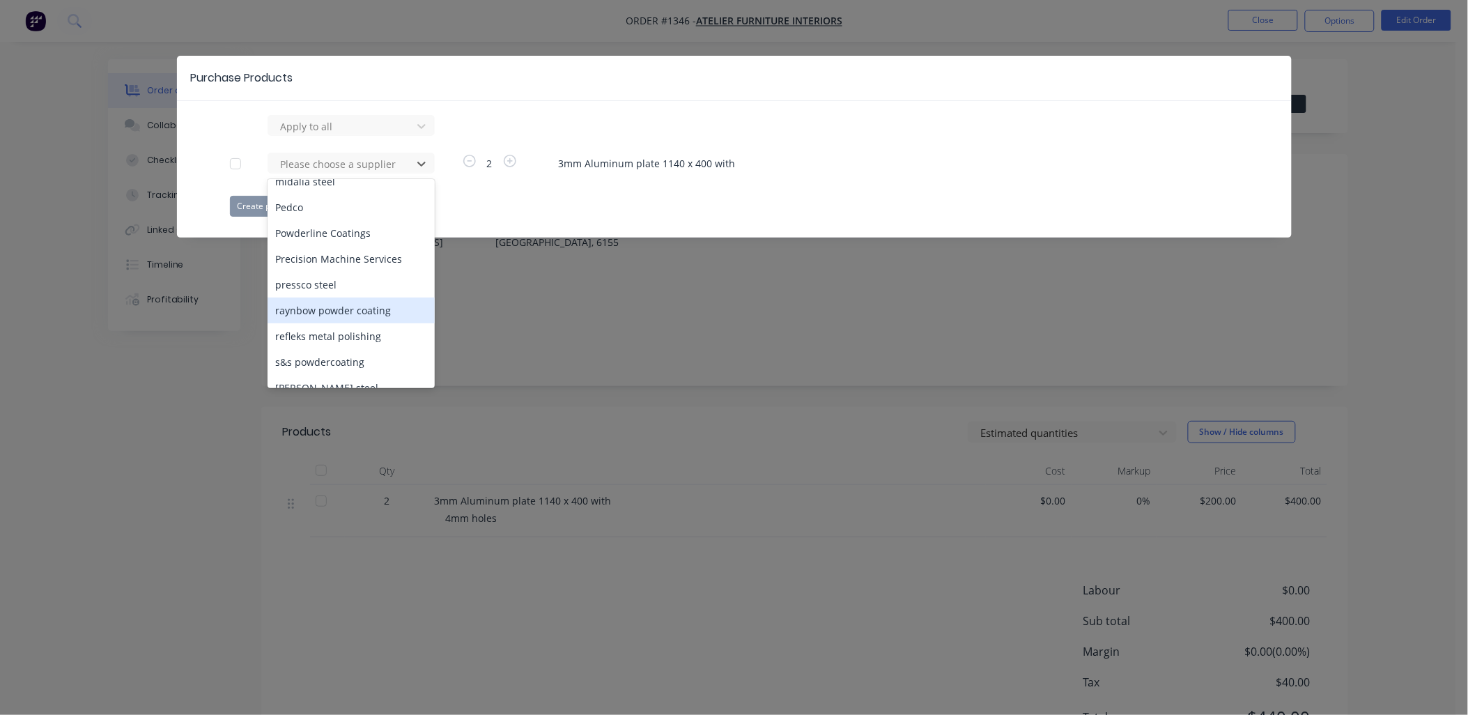 Image resolution: width=1468 pixels, height=715 pixels. I want to click on div: Purchase Products, so click(242, 78).